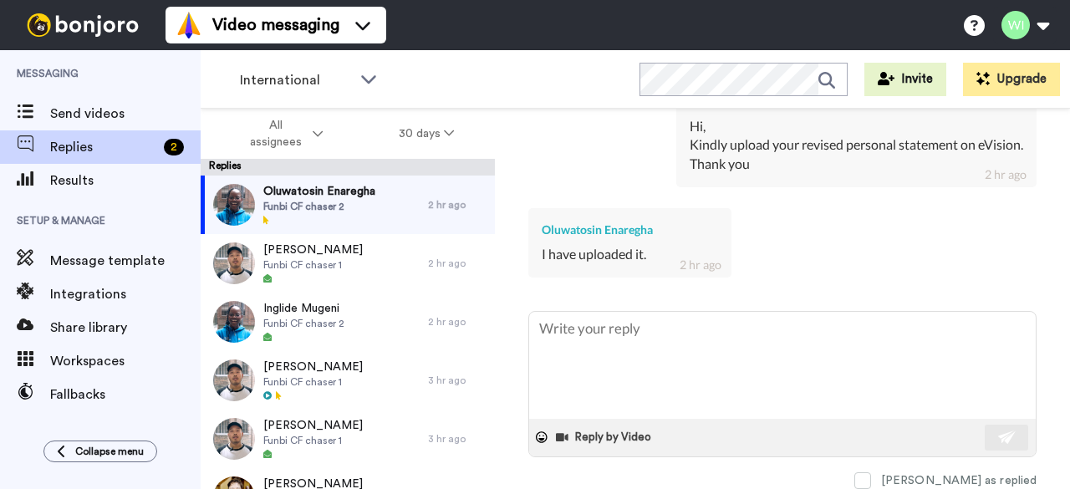  What do you see at coordinates (83, 25) in the screenshot?
I see `img: bj-logo-header-white.svg` at bounding box center [83, 25].